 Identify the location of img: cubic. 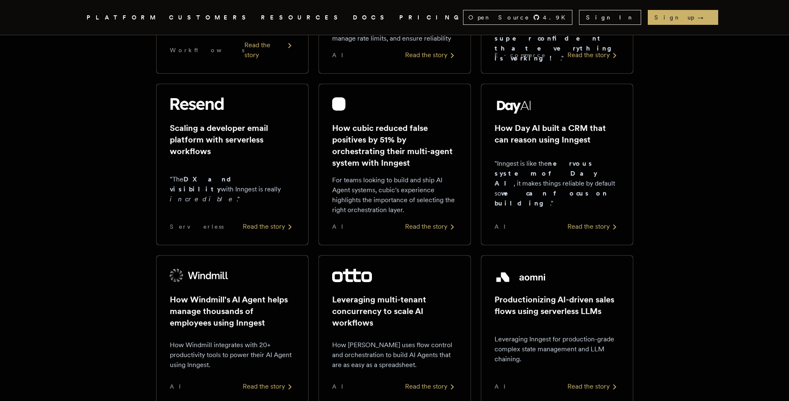
(339, 104).